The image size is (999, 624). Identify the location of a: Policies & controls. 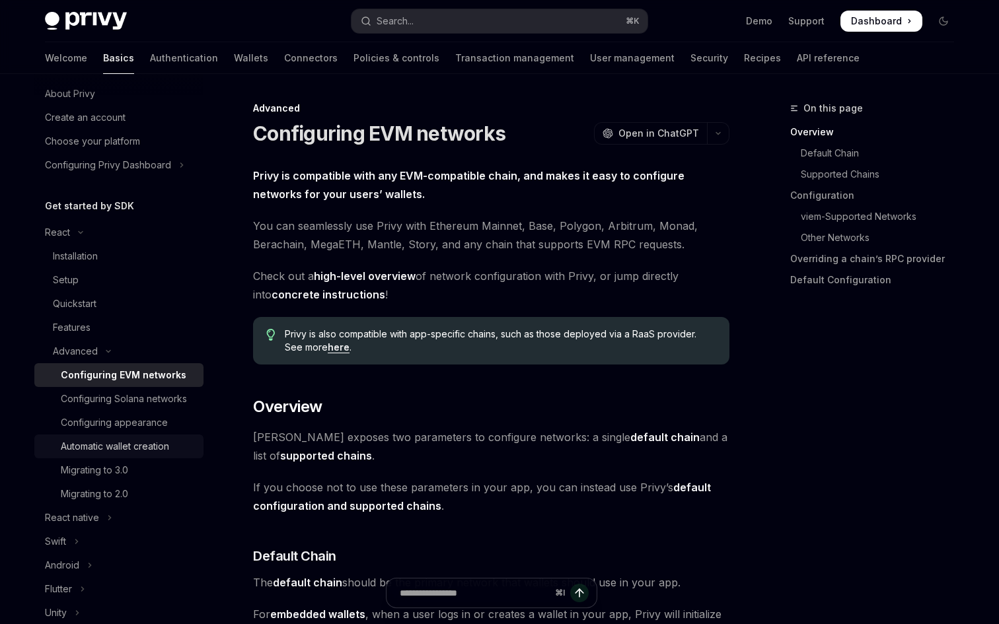
(396, 58).